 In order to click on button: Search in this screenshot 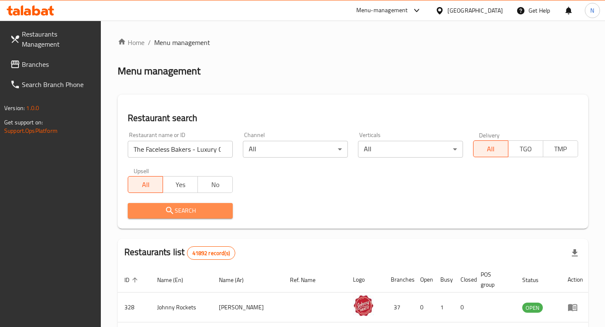, I will do `click(180, 211)`.